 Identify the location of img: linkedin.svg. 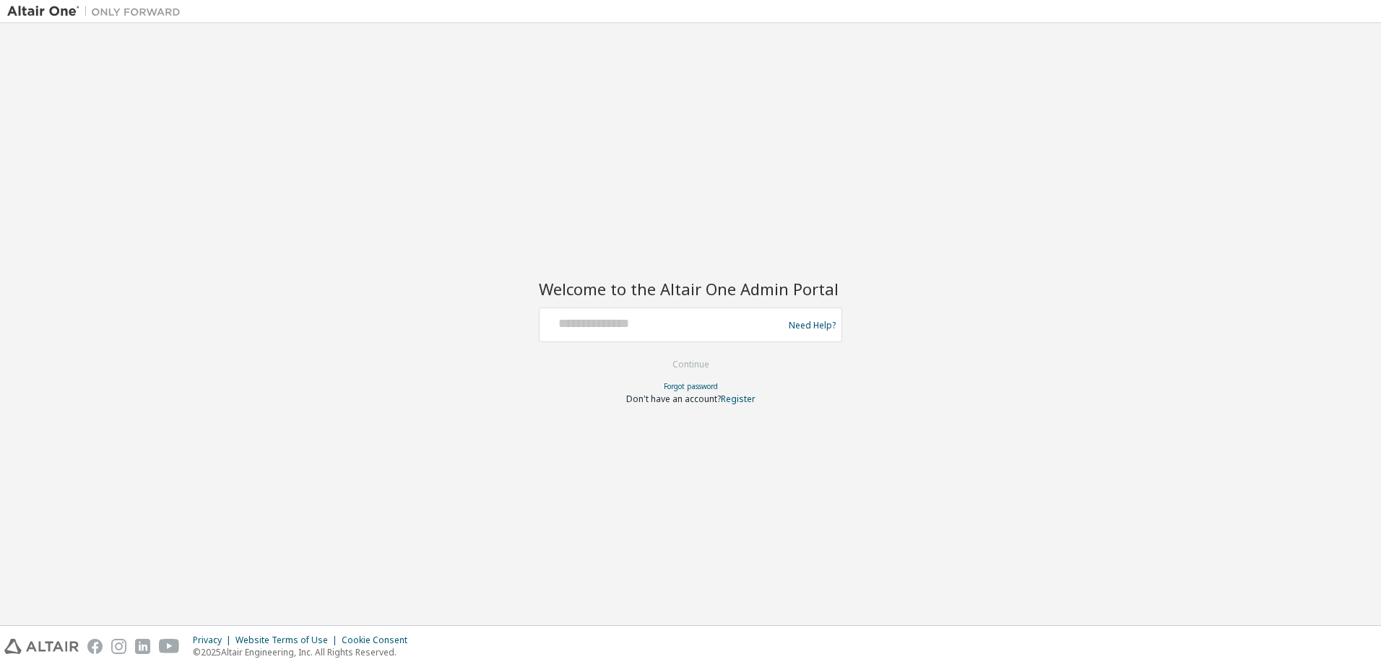
(142, 646).